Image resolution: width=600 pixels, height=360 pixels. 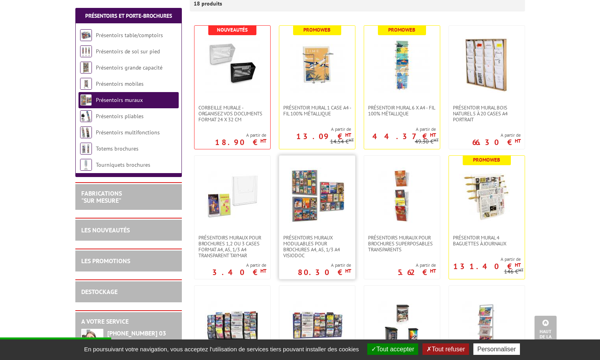 I want to click on p: 3.40 €, so click(x=239, y=272).